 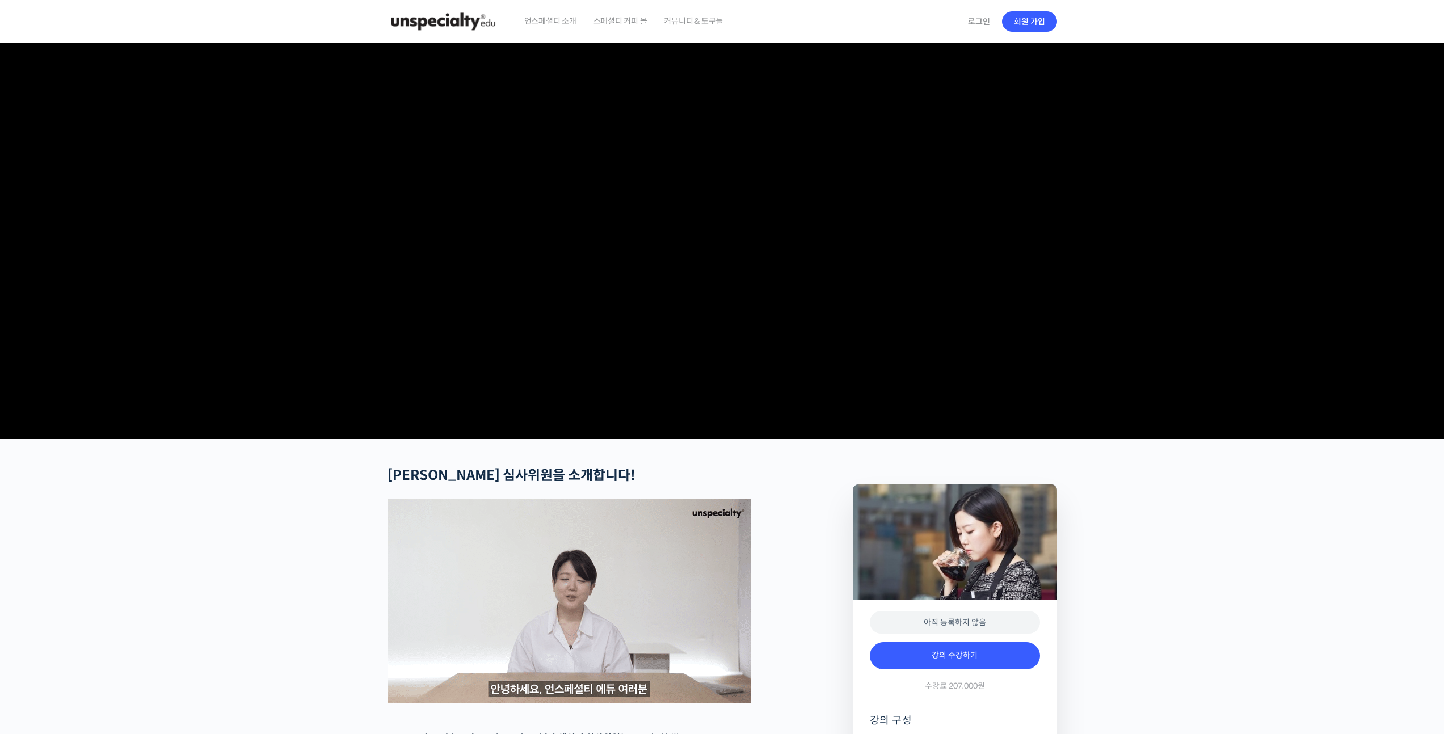 What do you see at coordinates (955, 686) in the screenshot?
I see `span: 수강료 207,000원` at bounding box center [955, 686].